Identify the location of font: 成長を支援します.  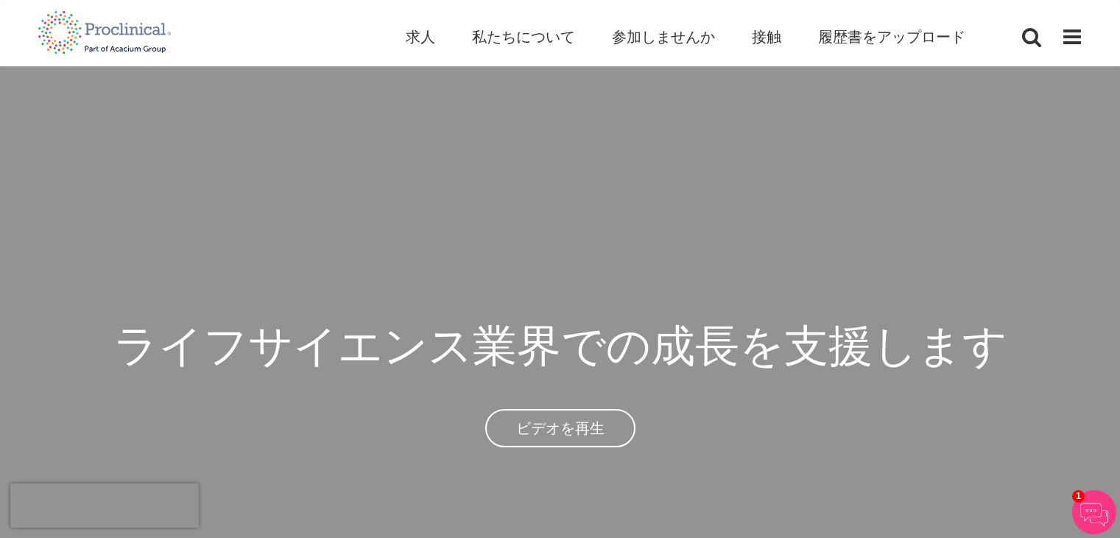
(830, 344).